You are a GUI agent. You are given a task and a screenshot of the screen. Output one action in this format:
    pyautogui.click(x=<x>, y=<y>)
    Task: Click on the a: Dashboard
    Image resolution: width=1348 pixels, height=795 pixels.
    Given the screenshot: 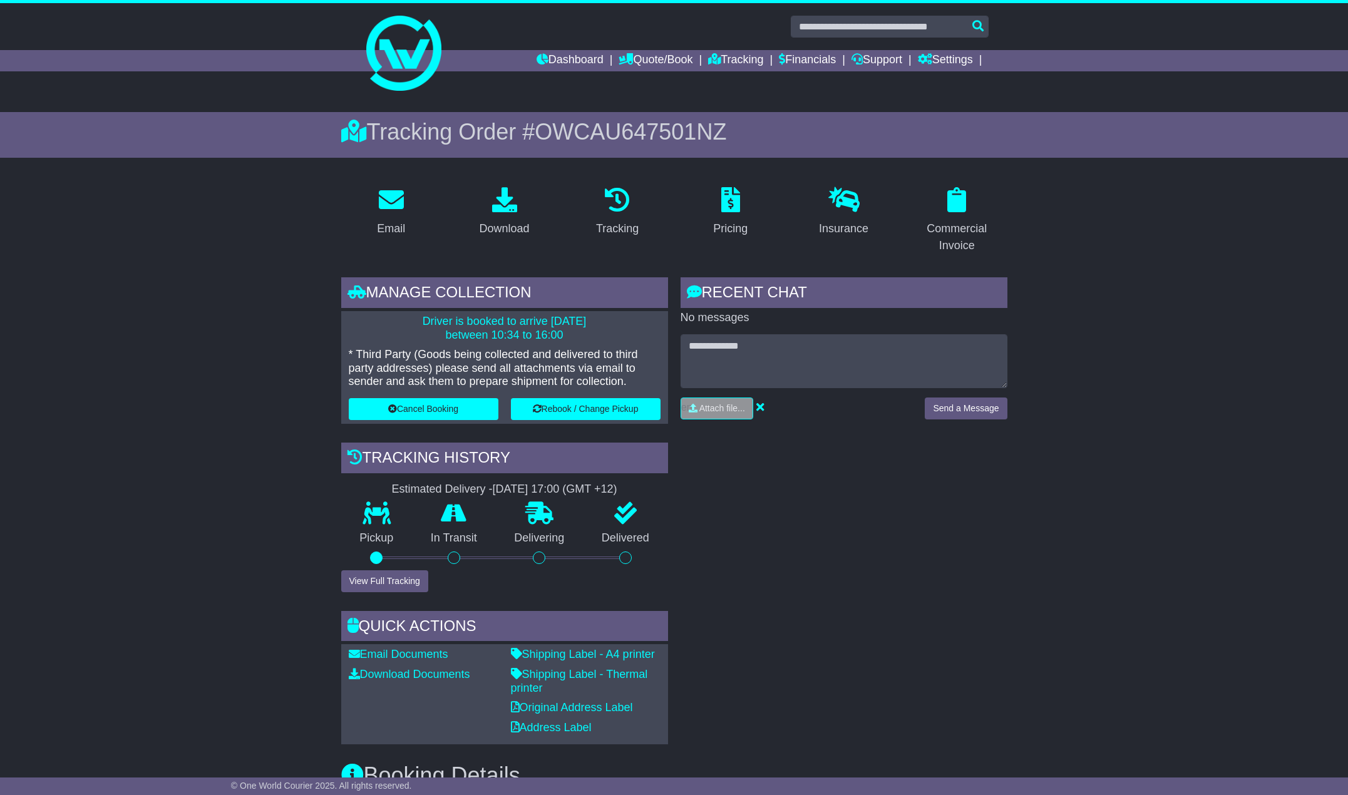 What is the action you would take?
    pyautogui.click(x=570, y=61)
    